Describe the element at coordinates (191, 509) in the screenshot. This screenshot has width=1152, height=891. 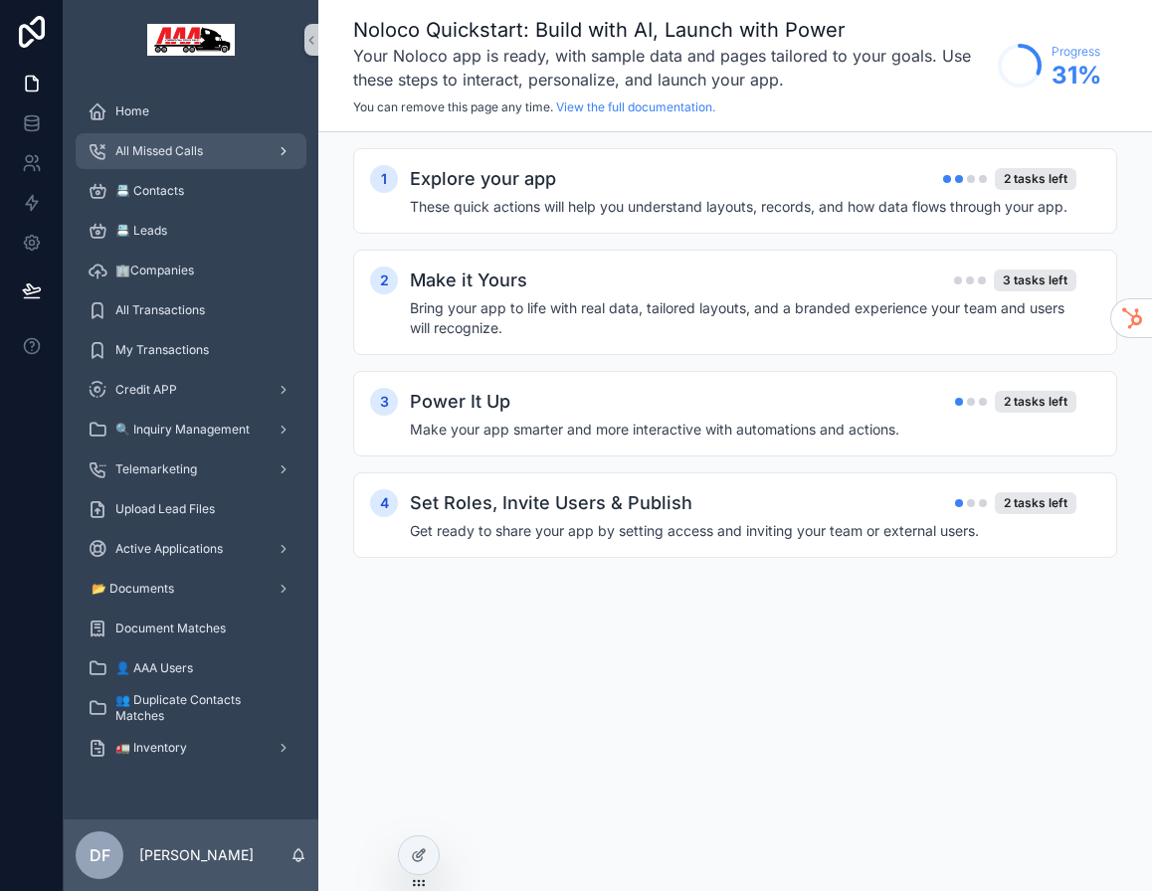
I see `a: Upload Lead Files` at that location.